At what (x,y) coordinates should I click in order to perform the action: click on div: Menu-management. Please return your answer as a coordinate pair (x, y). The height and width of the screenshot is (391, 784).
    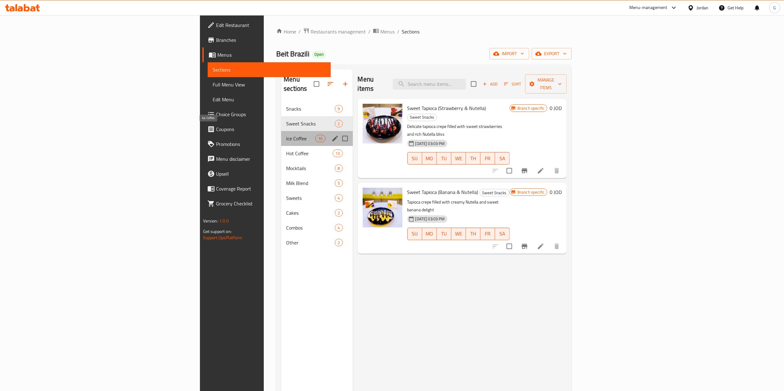
    Looking at the image, I should click on (649, 8).